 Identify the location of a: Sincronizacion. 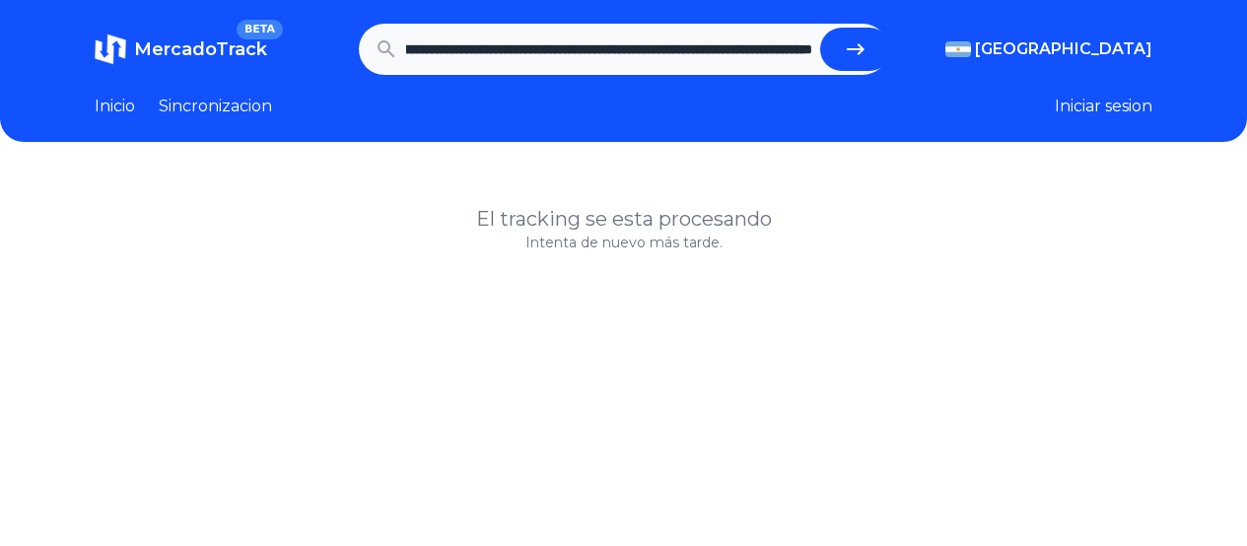
(215, 106).